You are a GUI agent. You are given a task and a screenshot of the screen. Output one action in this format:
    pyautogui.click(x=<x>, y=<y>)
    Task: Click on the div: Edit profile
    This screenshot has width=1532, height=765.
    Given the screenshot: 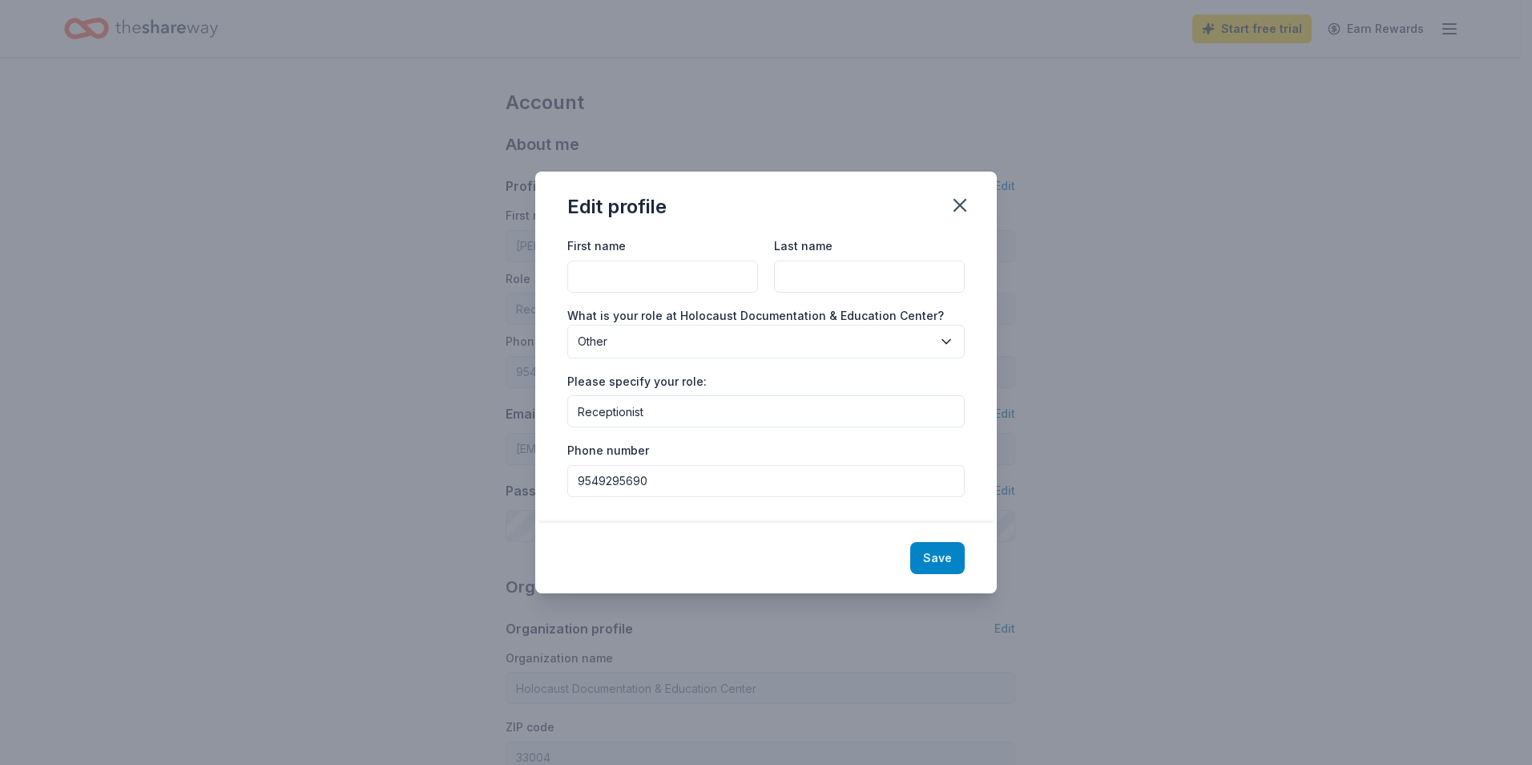 What is the action you would take?
    pyautogui.click(x=617, y=207)
    